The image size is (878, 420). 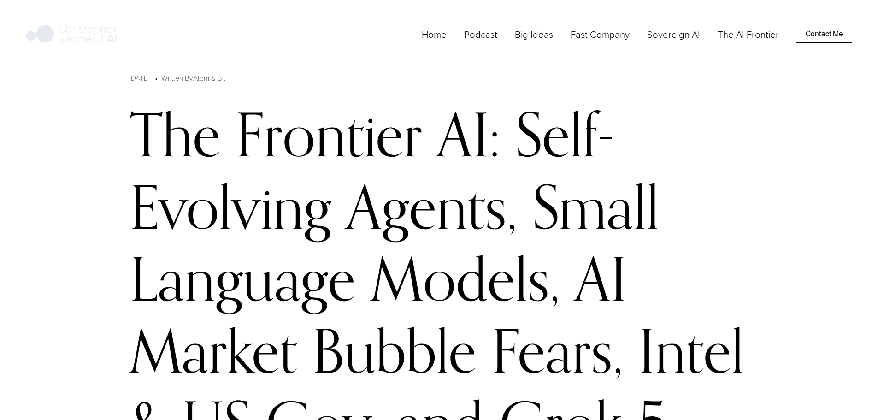 What do you see at coordinates (748, 34) in the screenshot?
I see `a: The AI Frontier` at bounding box center [748, 34].